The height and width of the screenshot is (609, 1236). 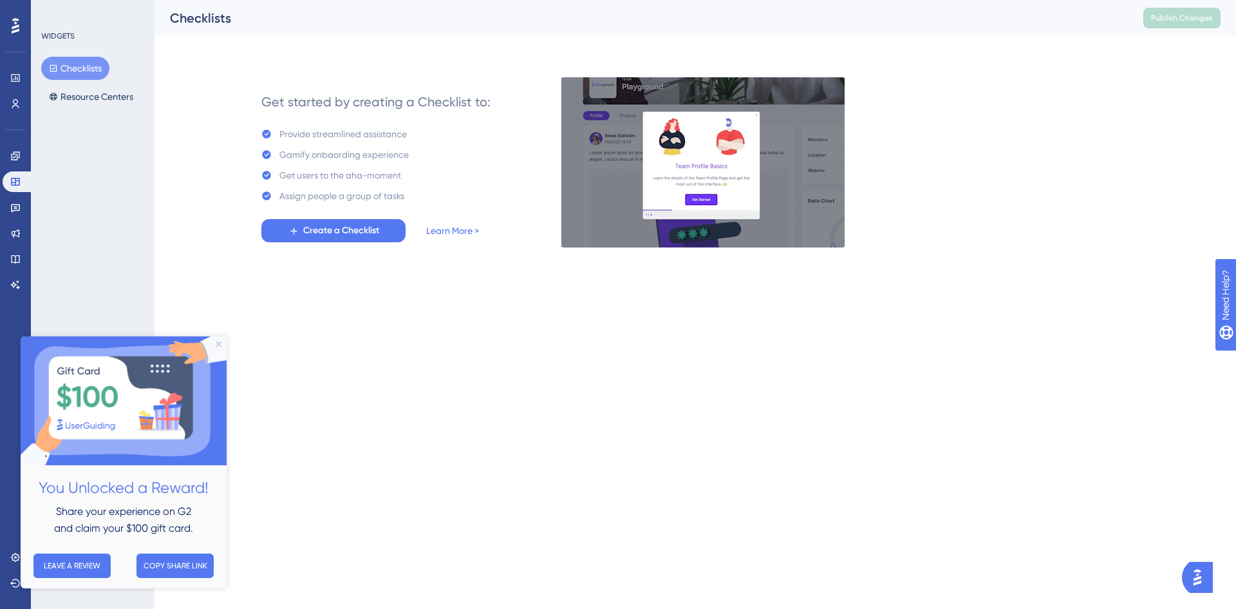 What do you see at coordinates (15, 19) in the screenshot?
I see `img: launcher-image-alternative-text` at bounding box center [15, 19].